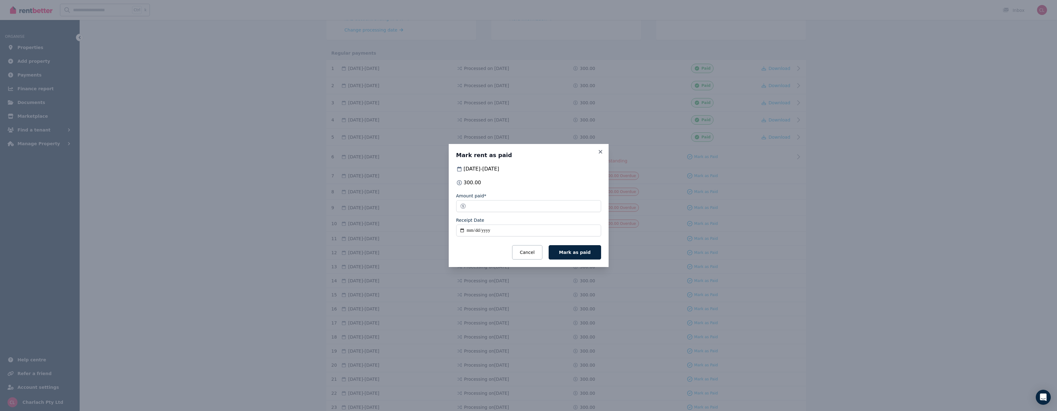  What do you see at coordinates (472, 183) in the screenshot?
I see `span: 300.00` at bounding box center [472, 183].